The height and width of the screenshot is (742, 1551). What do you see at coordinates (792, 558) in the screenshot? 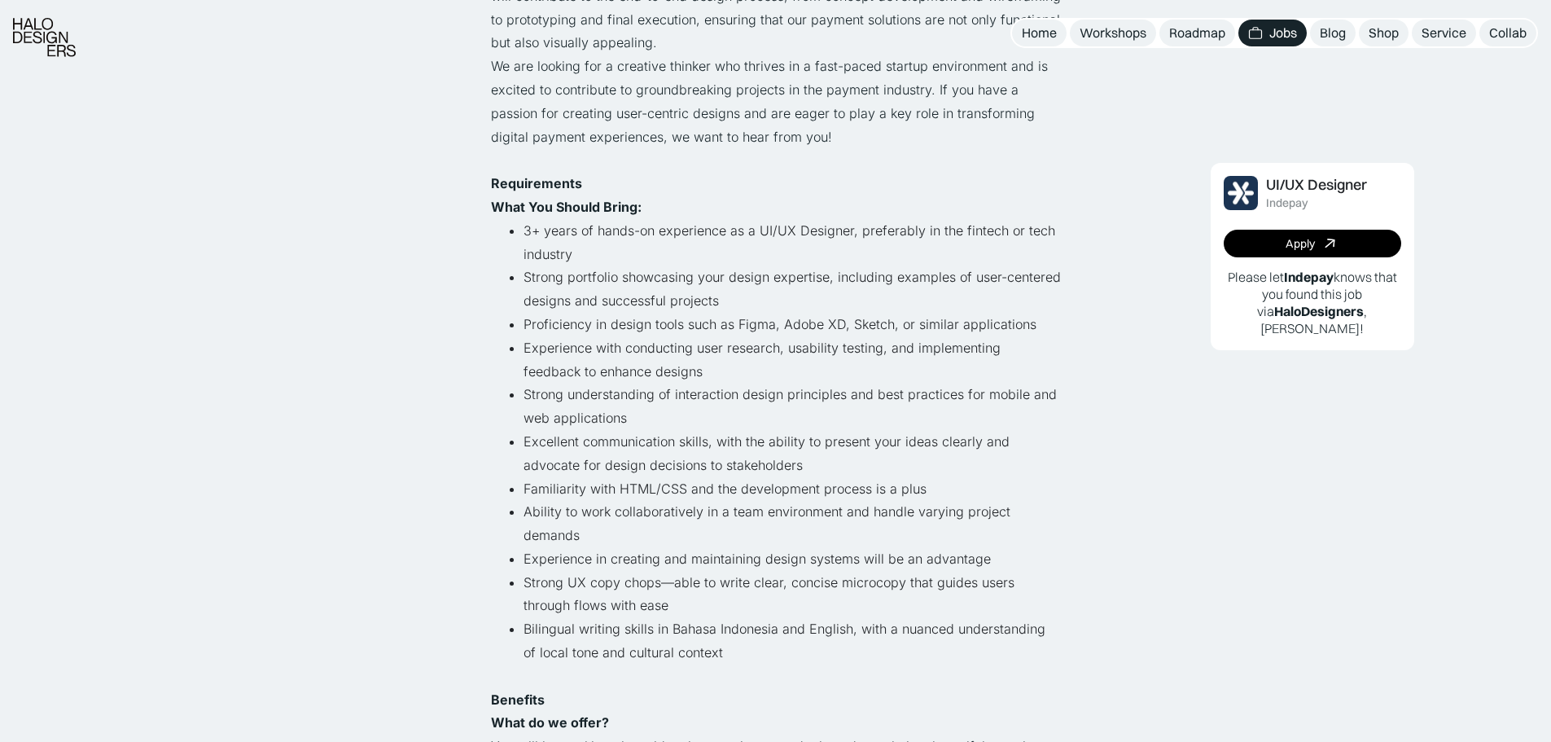
I see `li: Experience in creating and maintaining design systems will be an advantage` at bounding box center [792, 558].